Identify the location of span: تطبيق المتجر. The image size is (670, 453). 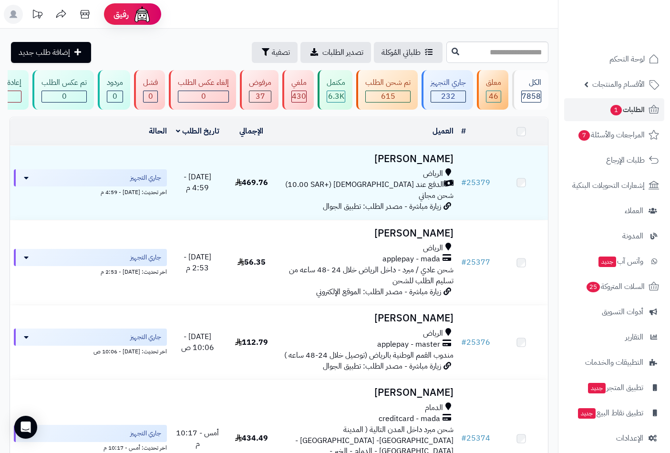
(615, 388).